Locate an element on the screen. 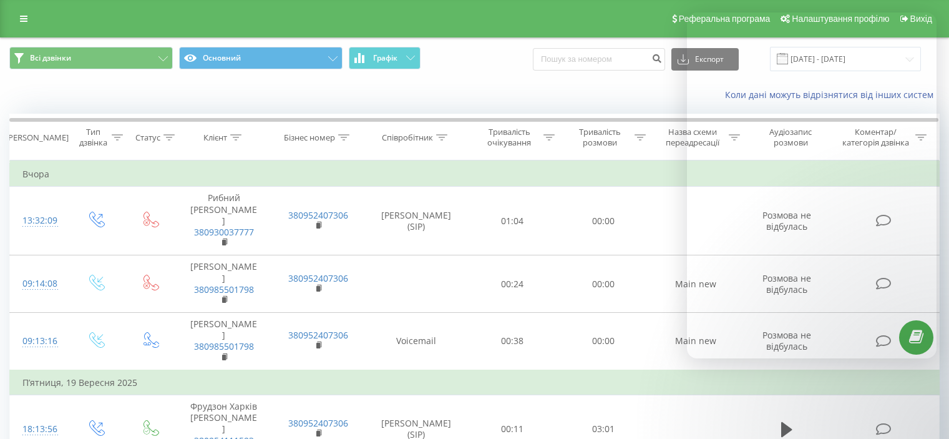 The image size is (949, 439). input: Пошук за номером is located at coordinates (599, 59).